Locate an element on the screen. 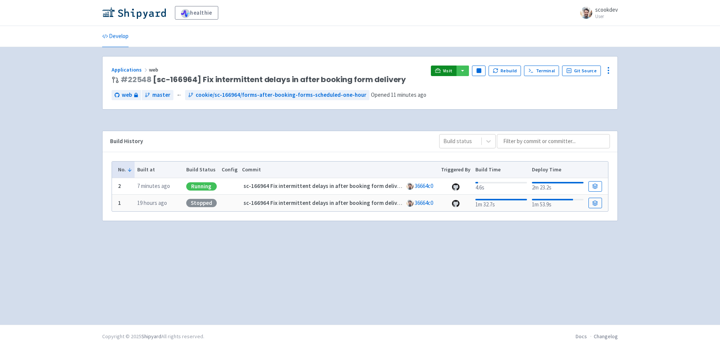  th: Config is located at coordinates (229, 170).